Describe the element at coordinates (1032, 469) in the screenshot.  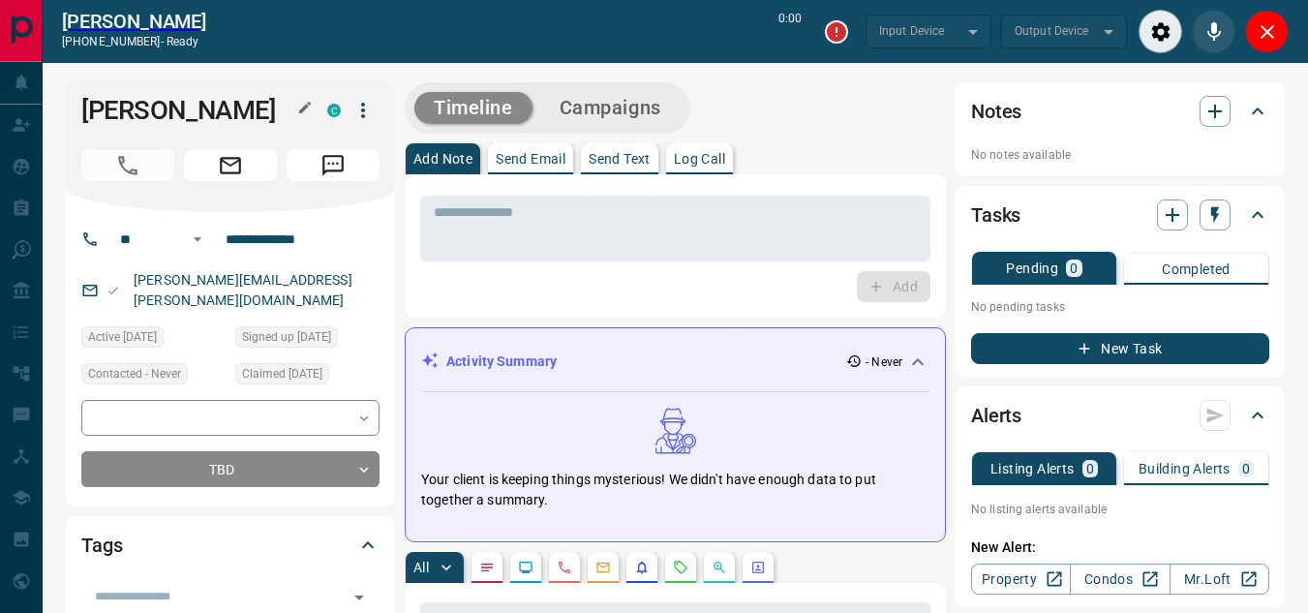
I see `p: Listing Alerts` at that location.